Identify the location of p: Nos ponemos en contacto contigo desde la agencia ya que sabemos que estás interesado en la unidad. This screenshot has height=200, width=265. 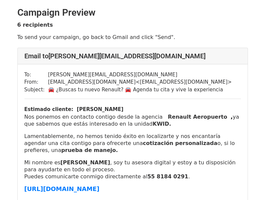
(132, 120).